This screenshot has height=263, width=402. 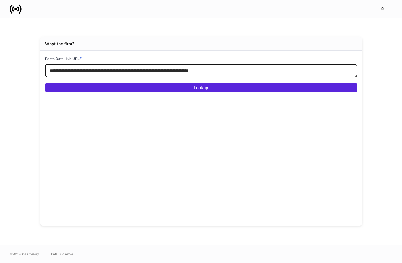 I want to click on span: © 2025 OneAdvisory, so click(x=24, y=254).